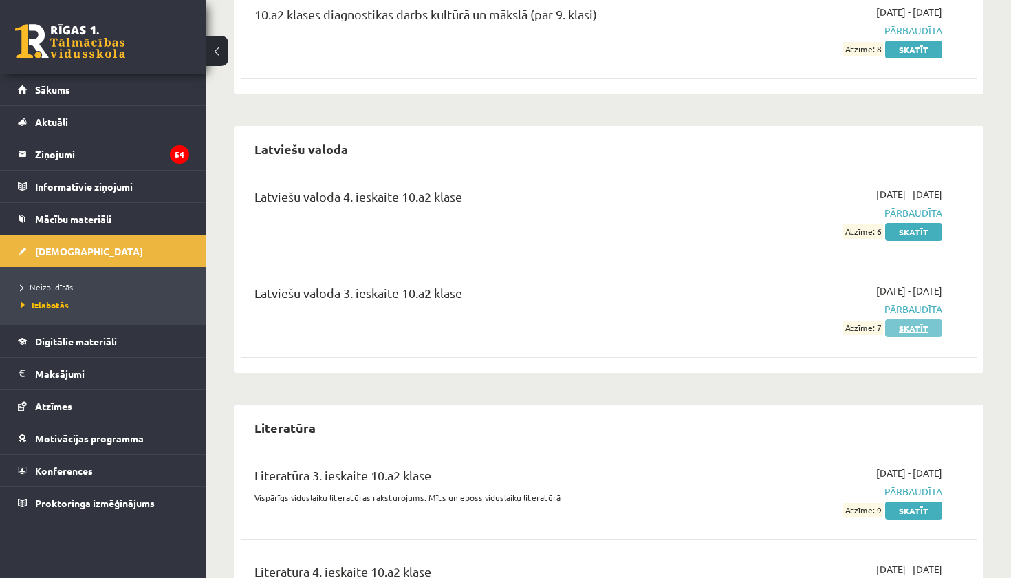  What do you see at coordinates (480, 478) in the screenshot?
I see `div: Literatūra 3. ieskaite 10.a2 klase` at bounding box center [480, 478].